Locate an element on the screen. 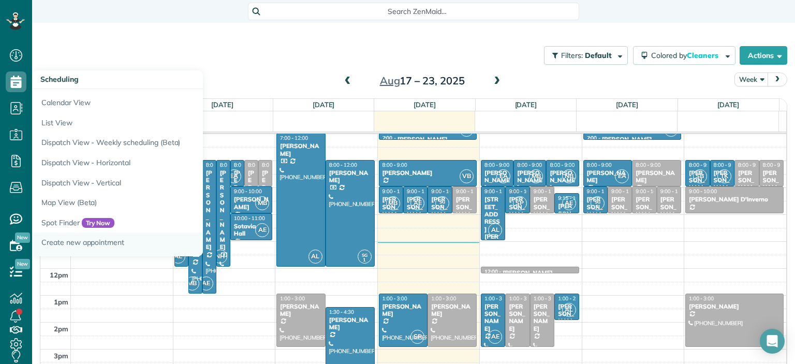 The height and width of the screenshot is (364, 795). span: Cleaners is located at coordinates (704, 55).